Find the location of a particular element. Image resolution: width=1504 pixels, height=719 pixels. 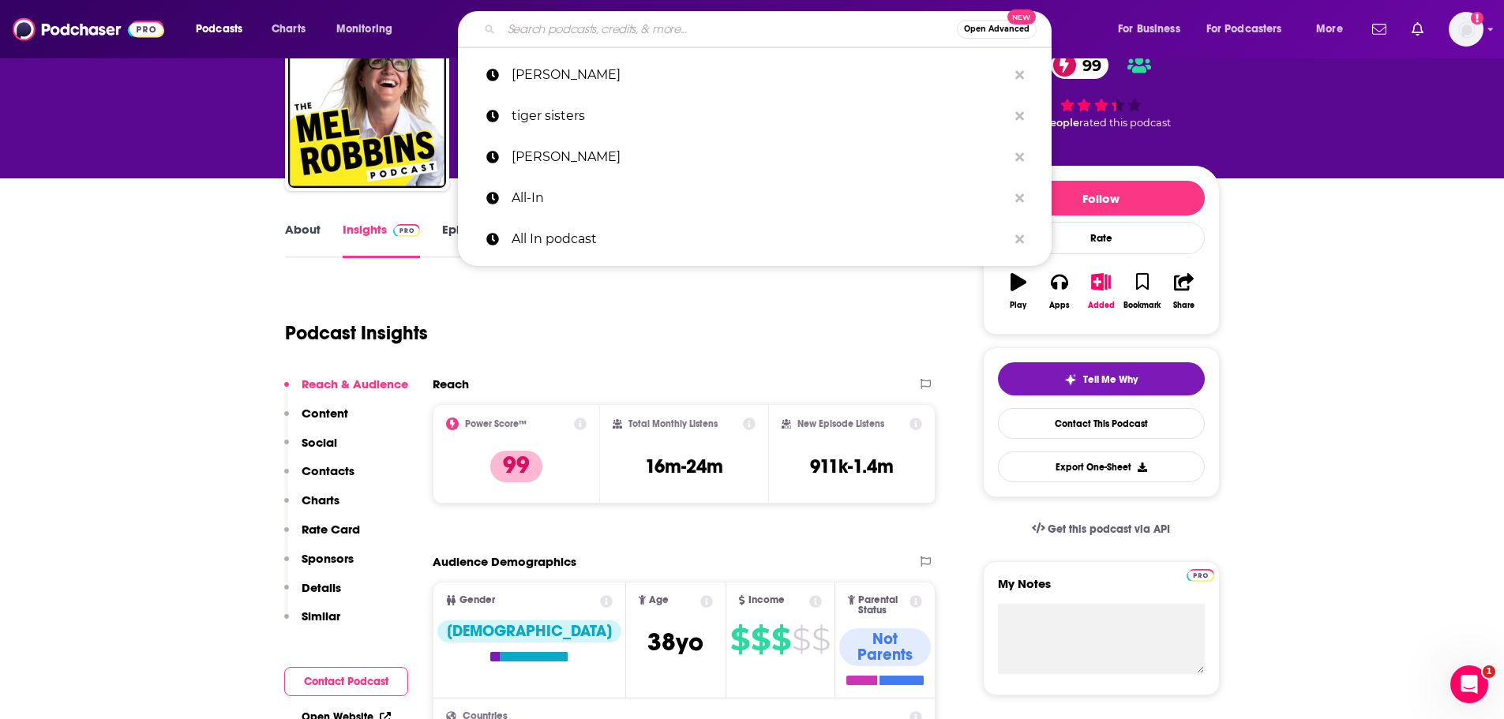

button: Share is located at coordinates (1184, 291).